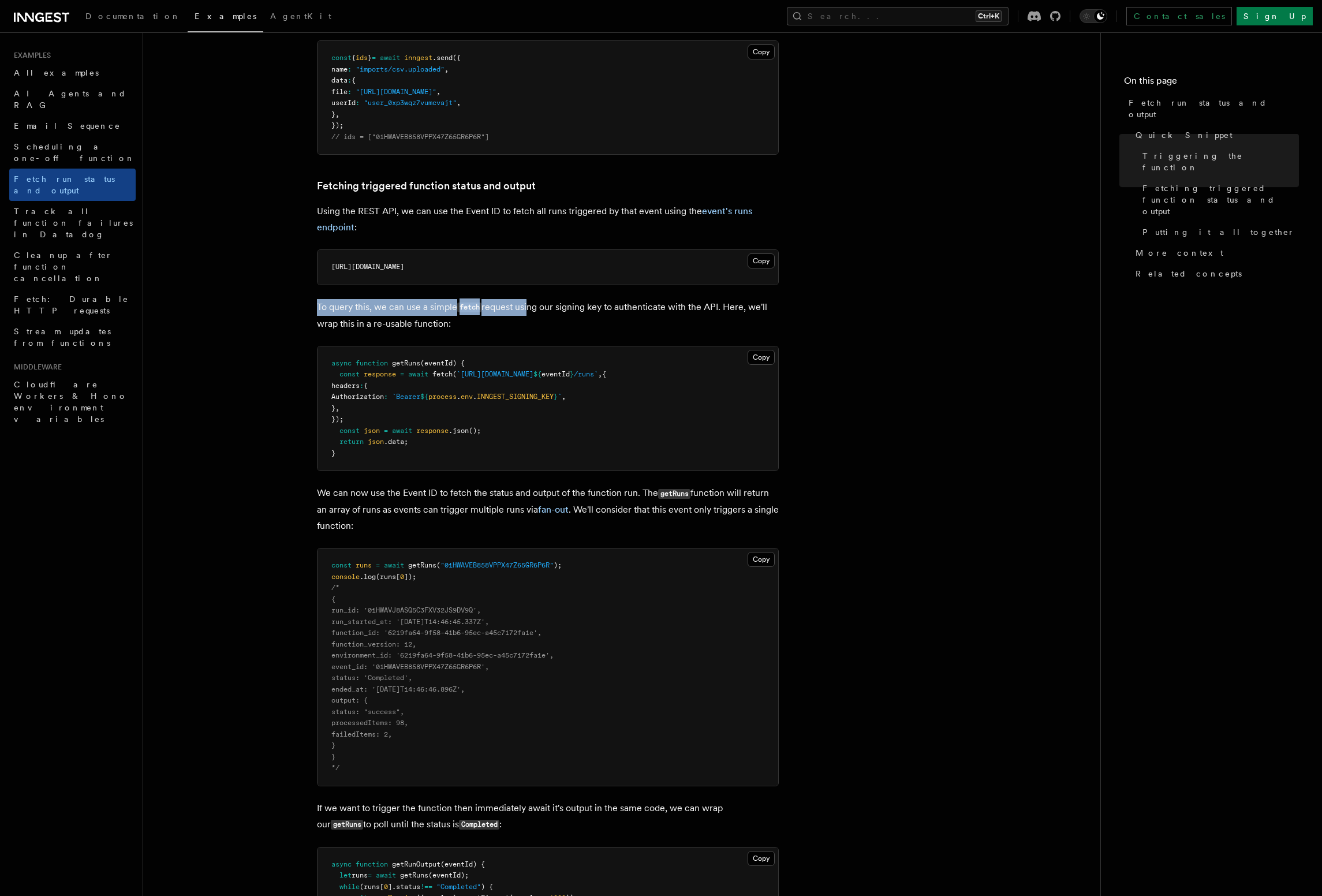 The height and width of the screenshot is (896, 1322). I want to click on a: Quick Snippet, so click(1215, 135).